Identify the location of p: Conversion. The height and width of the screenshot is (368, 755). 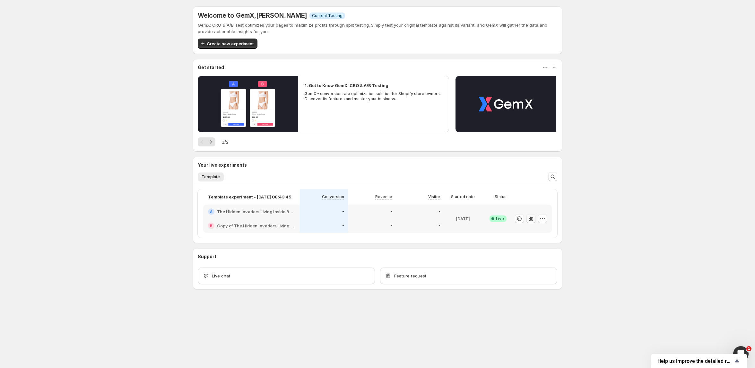
(333, 197).